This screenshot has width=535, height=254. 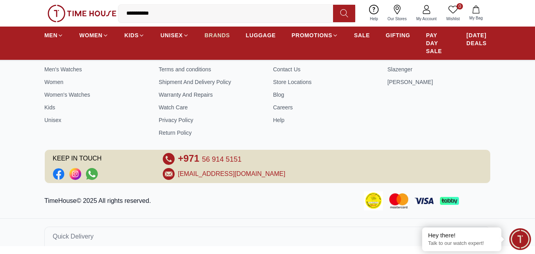 I want to click on a: Terms and conditions, so click(x=210, y=69).